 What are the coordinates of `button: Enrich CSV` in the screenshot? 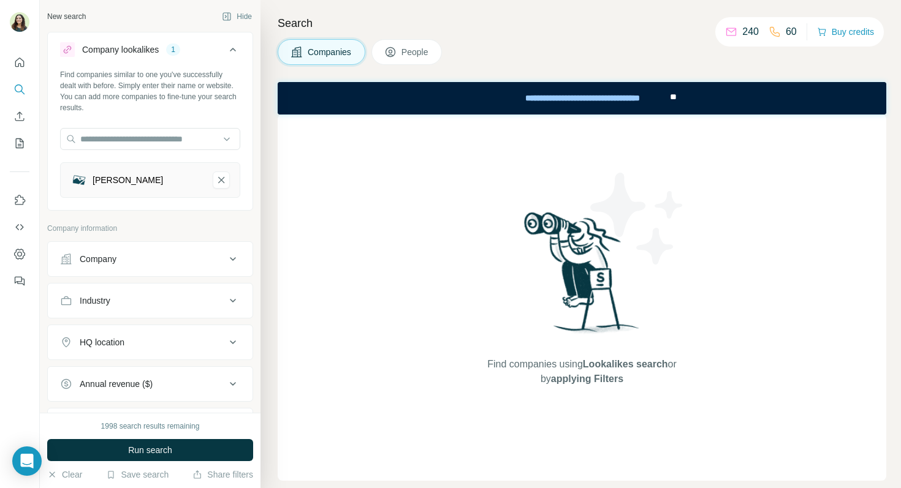 It's located at (20, 116).